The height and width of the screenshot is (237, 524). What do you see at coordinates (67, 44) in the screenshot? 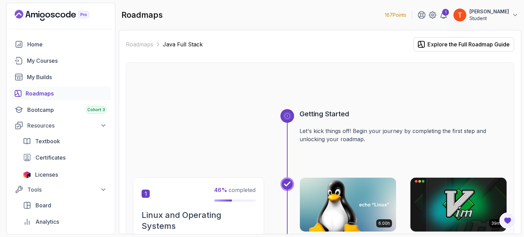
I see `div: Home` at bounding box center [67, 44].